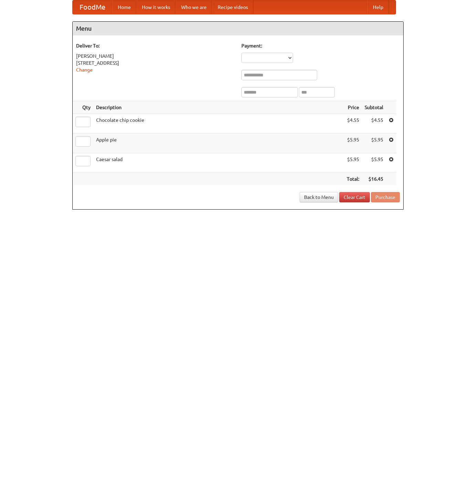  I want to click on a: Home, so click(124, 7).